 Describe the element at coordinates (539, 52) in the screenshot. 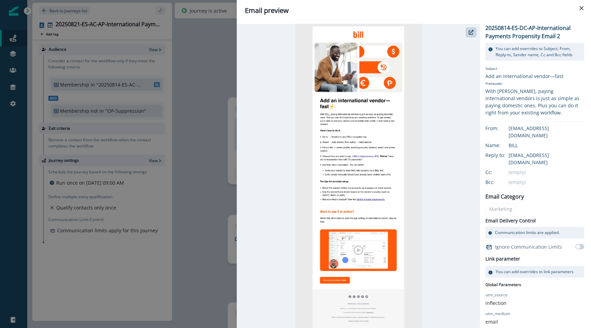

I see `p: You can add overrides to Subject, From, Reply-to, Sender name, Cc and Bcc fields` at that location.